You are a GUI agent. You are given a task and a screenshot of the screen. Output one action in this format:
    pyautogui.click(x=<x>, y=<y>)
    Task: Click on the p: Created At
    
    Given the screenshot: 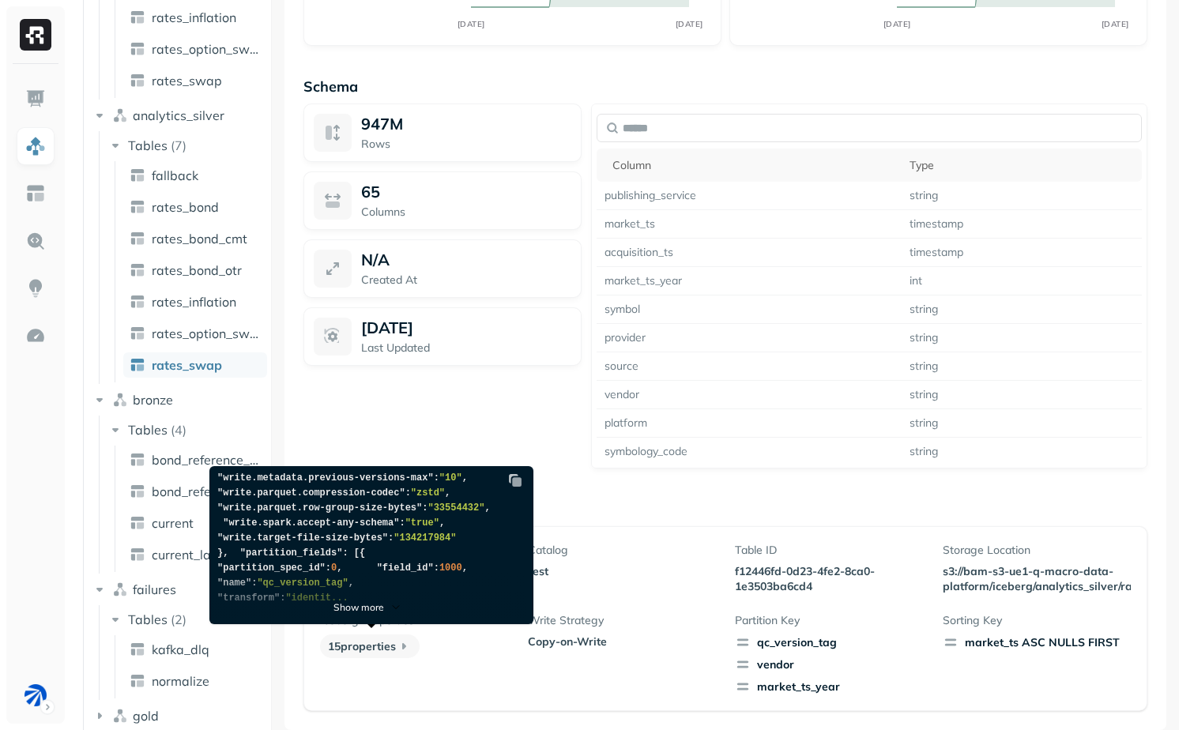 What is the action you would take?
    pyautogui.click(x=466, y=280)
    